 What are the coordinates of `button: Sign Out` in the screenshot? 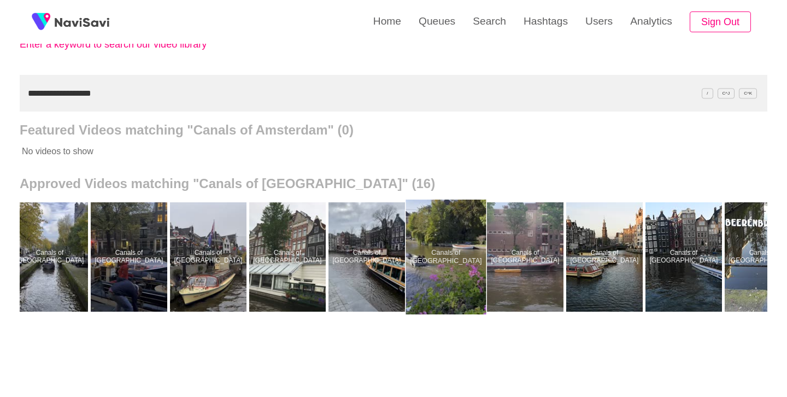 It's located at (721, 22).